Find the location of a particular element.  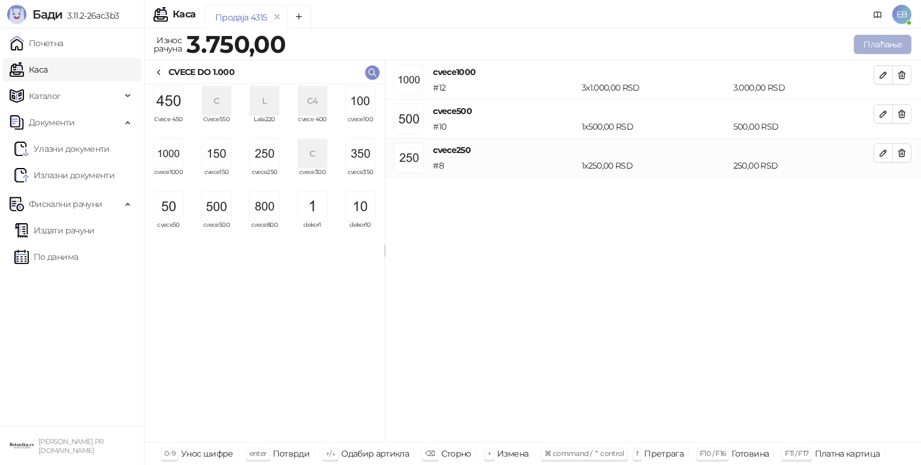

div: # 12 is located at coordinates (505, 88).